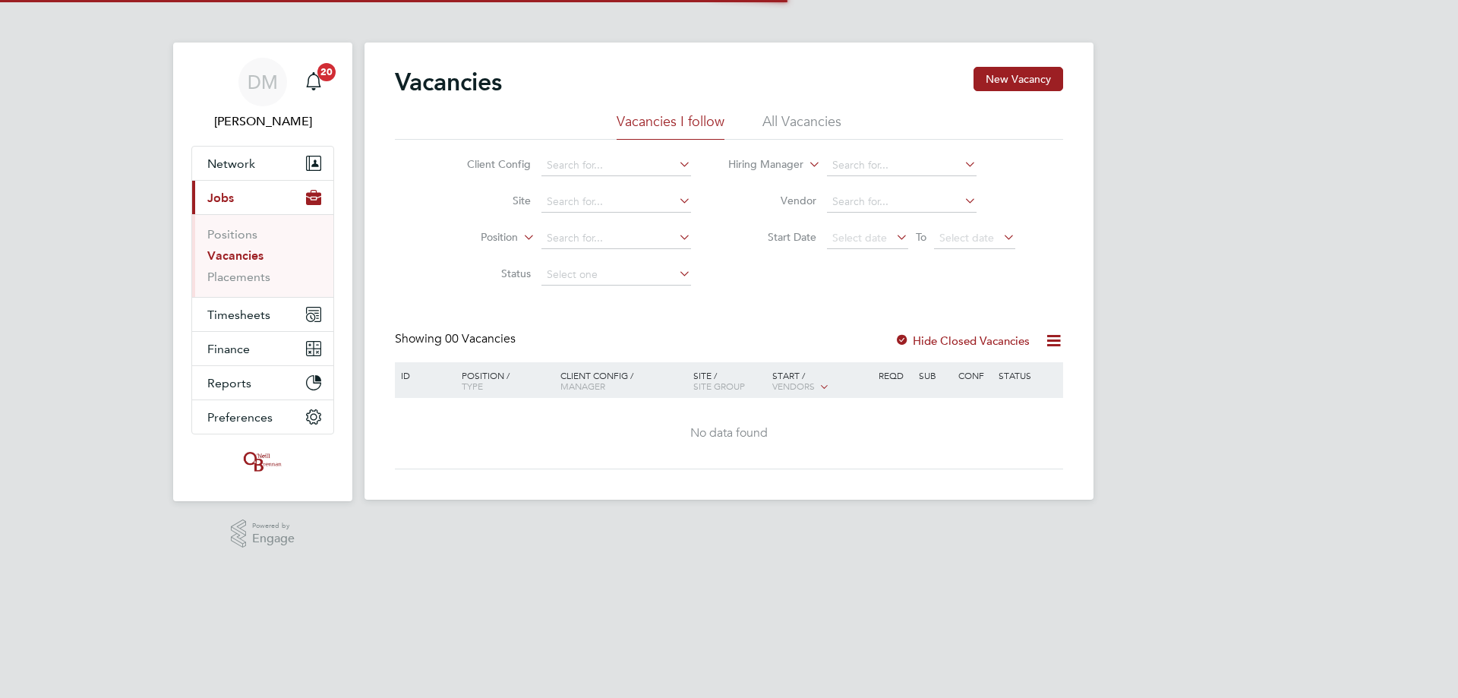 The image size is (1458, 698). Describe the element at coordinates (448, 82) in the screenshot. I see `h2: Vacancies` at that location.